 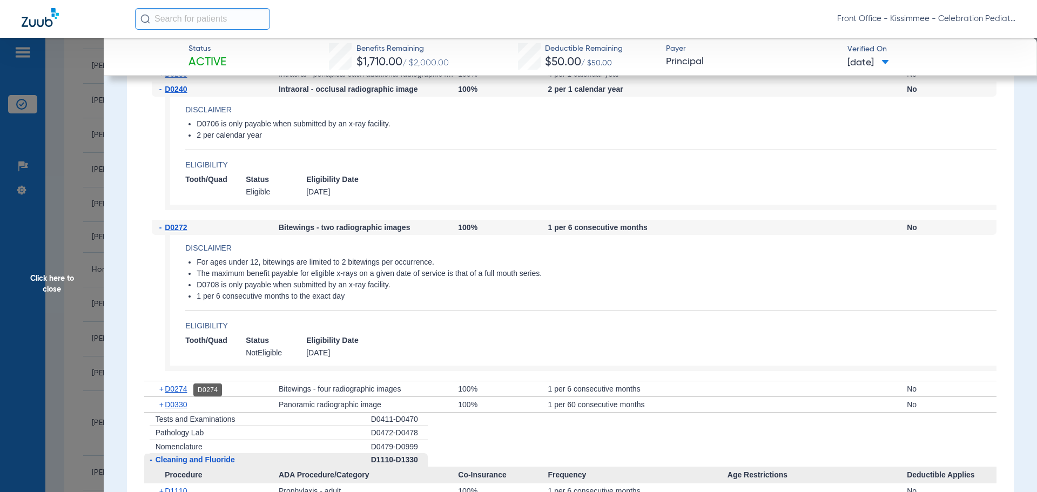 I want to click on div: Panoramic radiographic image, so click(x=368, y=405).